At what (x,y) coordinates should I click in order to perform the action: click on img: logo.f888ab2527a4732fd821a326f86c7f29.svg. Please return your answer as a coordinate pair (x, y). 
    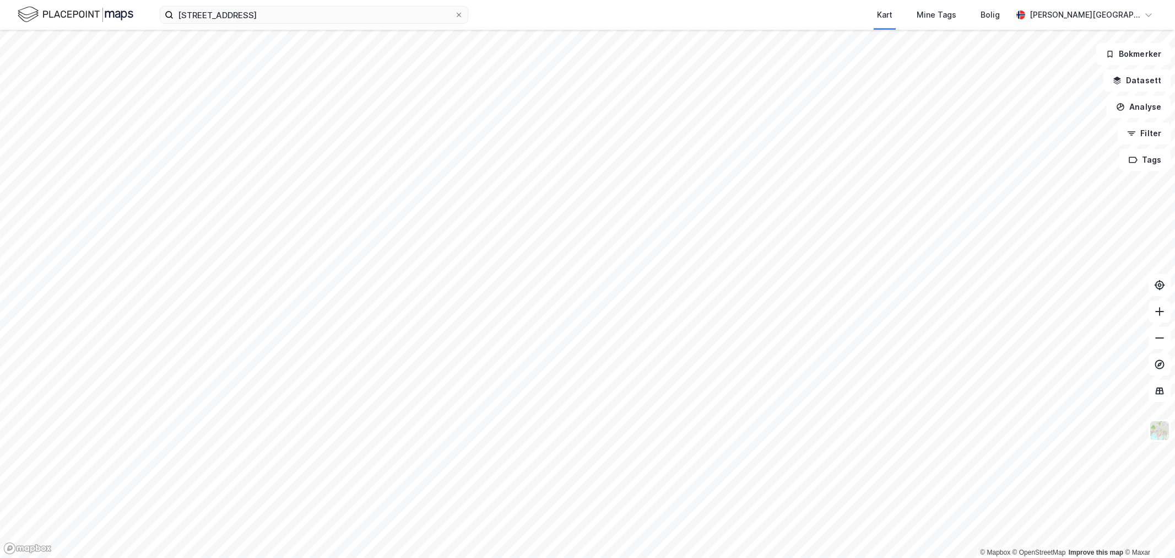
    Looking at the image, I should click on (75, 14).